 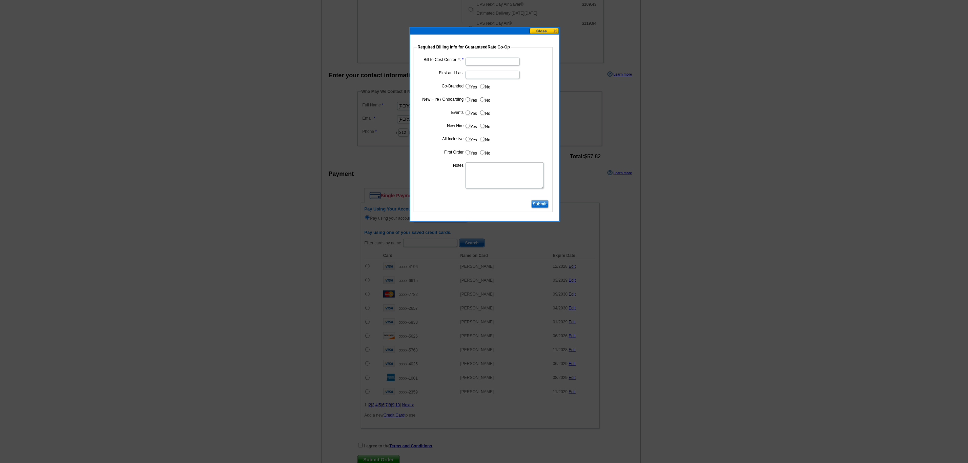 I want to click on label: First Order, so click(x=441, y=152).